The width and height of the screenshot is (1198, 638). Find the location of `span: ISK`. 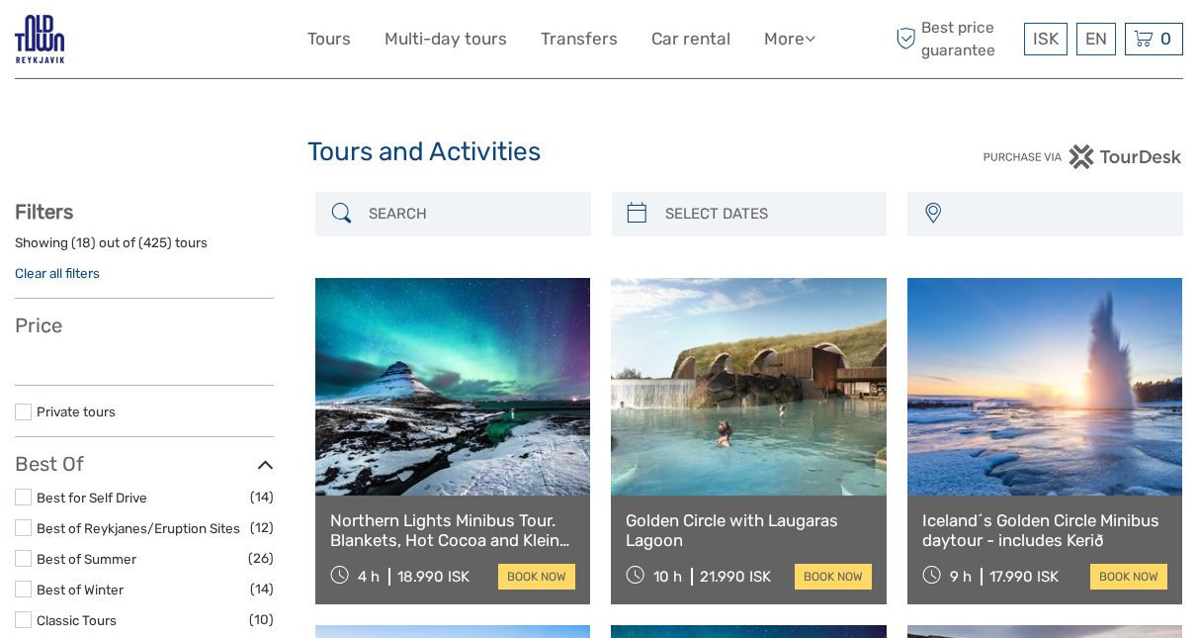

span: ISK is located at coordinates (1046, 39).